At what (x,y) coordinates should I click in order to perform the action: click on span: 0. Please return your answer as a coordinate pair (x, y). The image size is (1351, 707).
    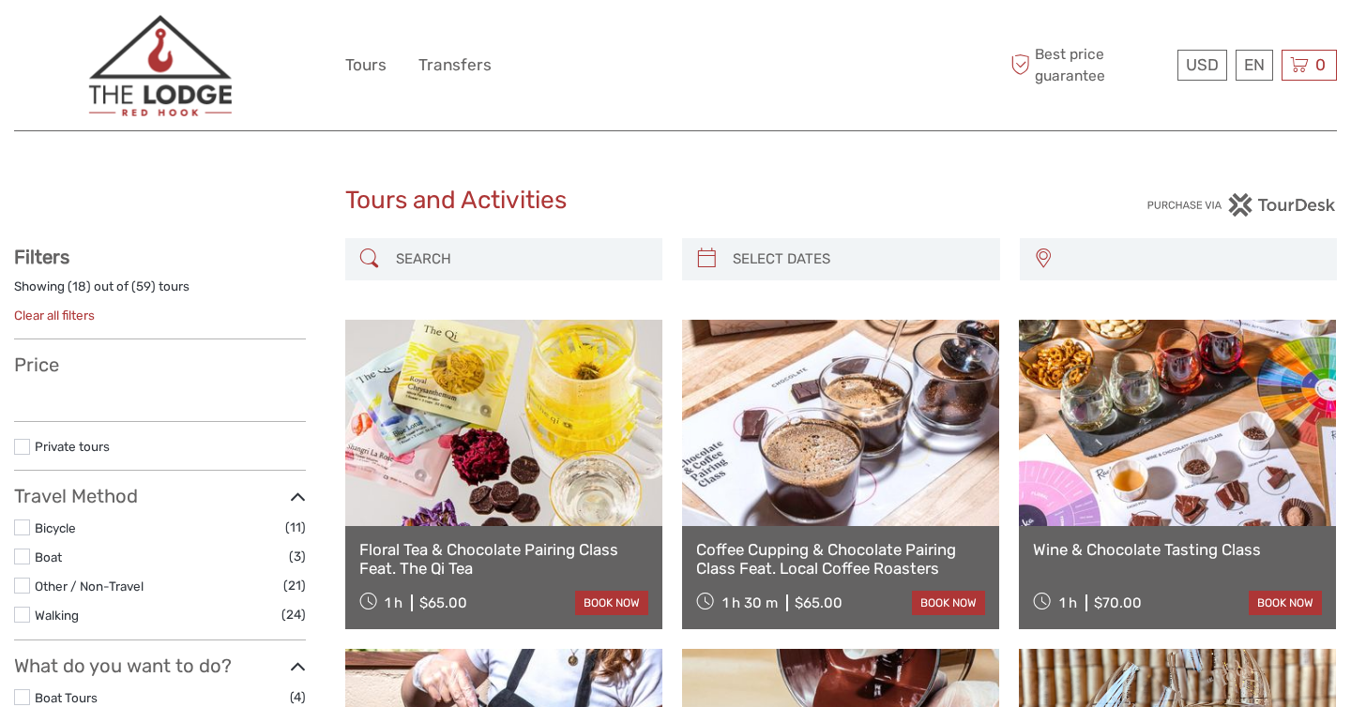
    Looking at the image, I should click on (1320, 65).